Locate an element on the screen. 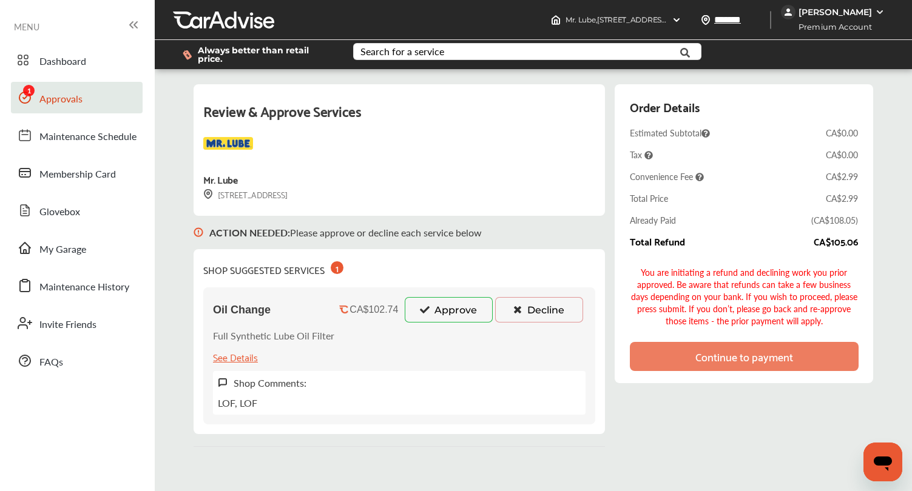  span: Tax is located at coordinates (641, 155).